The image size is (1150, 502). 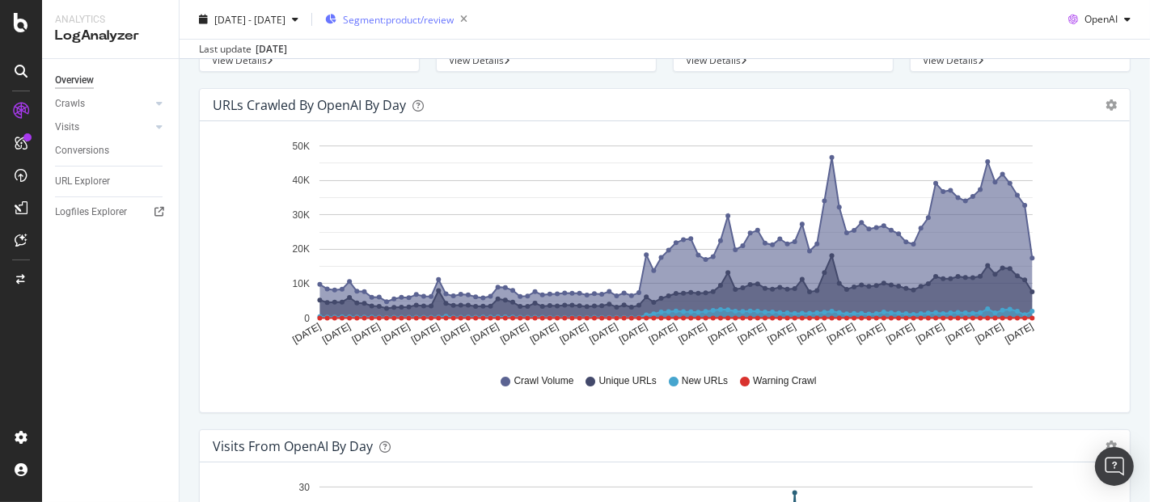 I want to click on div: Visits from OpenAI by day, so click(x=293, y=447).